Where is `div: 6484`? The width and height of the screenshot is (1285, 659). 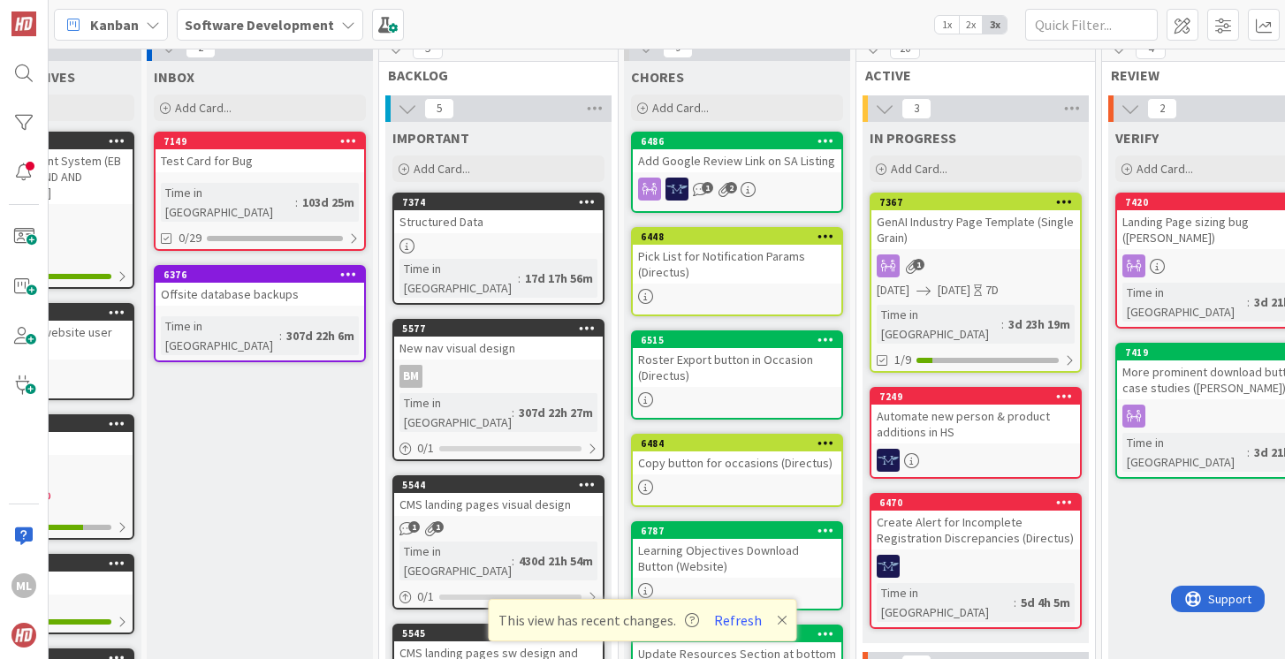
div: 6484 is located at coordinates (737, 444).